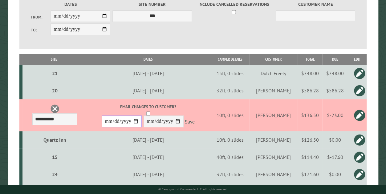 The image size is (386, 194). What do you see at coordinates (230, 73) in the screenshot?
I see `td: 15ft, 0 slides` at bounding box center [230, 73].